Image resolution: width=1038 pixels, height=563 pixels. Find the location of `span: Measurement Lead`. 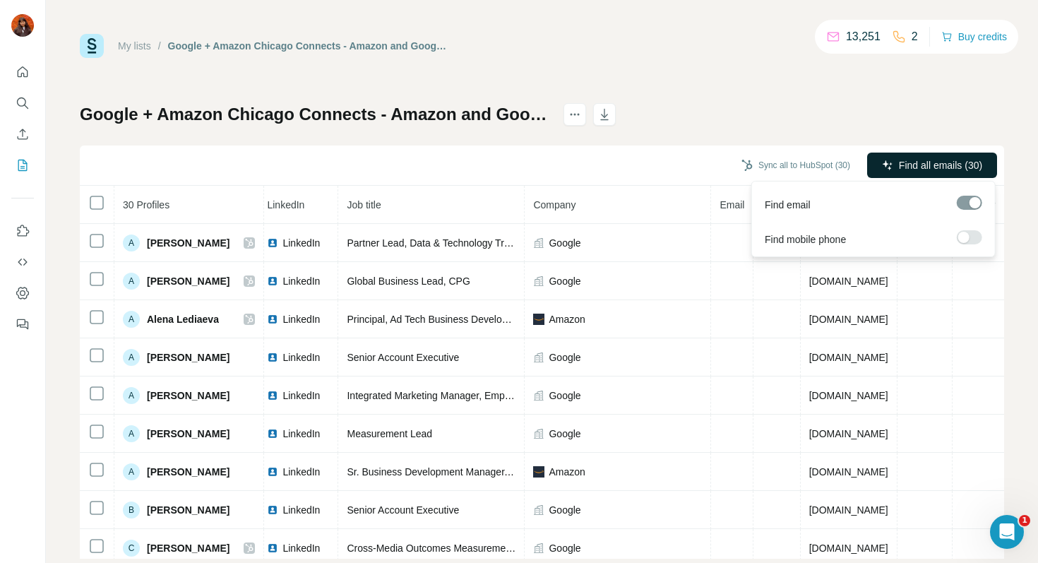

span: Measurement Lead is located at coordinates (389, 433).